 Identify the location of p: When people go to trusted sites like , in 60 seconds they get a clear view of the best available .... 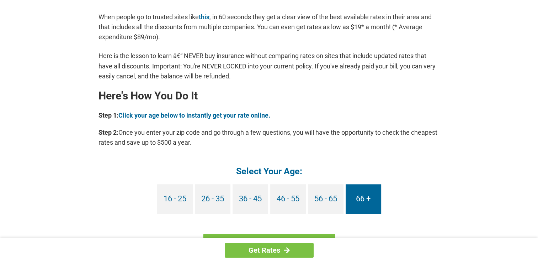
(269, 27).